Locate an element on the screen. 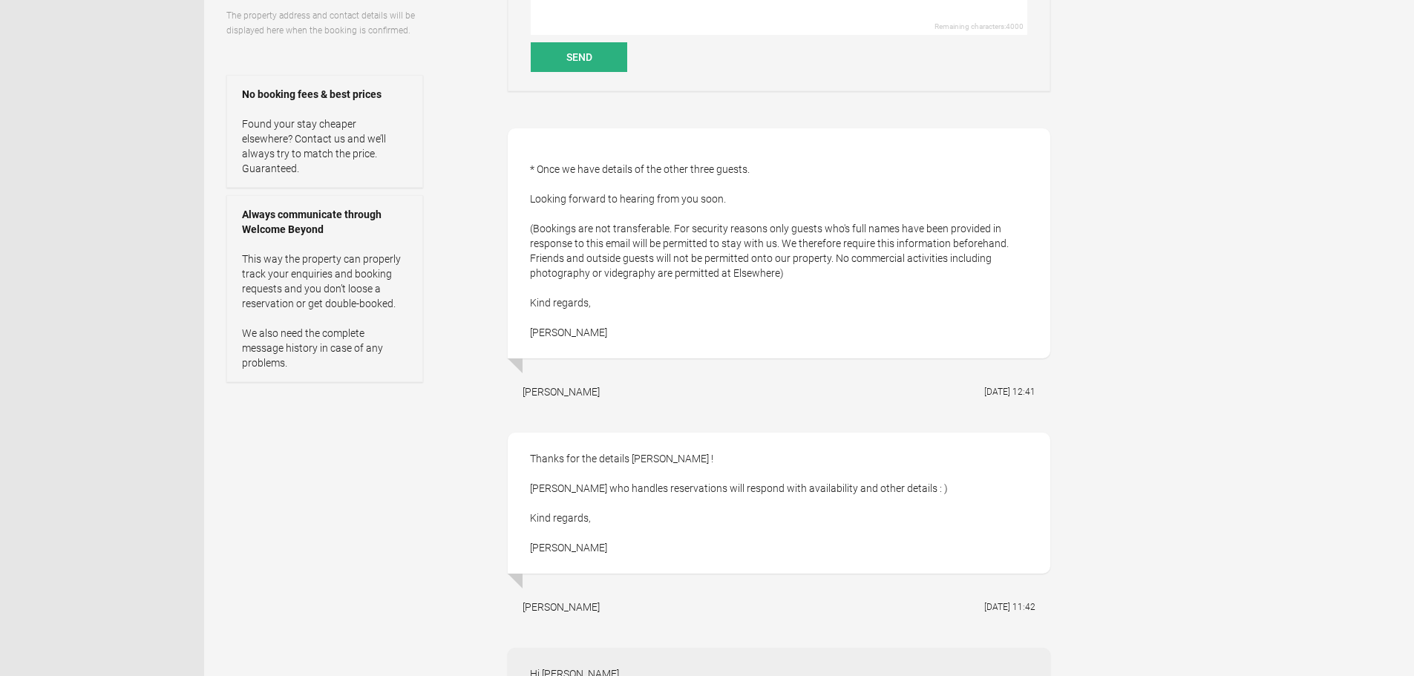 Image resolution: width=1414 pixels, height=676 pixels. div: * Once we have details of the other three guests. Looking forward to hearing from you soon. (Book... is located at coordinates (778, 243).